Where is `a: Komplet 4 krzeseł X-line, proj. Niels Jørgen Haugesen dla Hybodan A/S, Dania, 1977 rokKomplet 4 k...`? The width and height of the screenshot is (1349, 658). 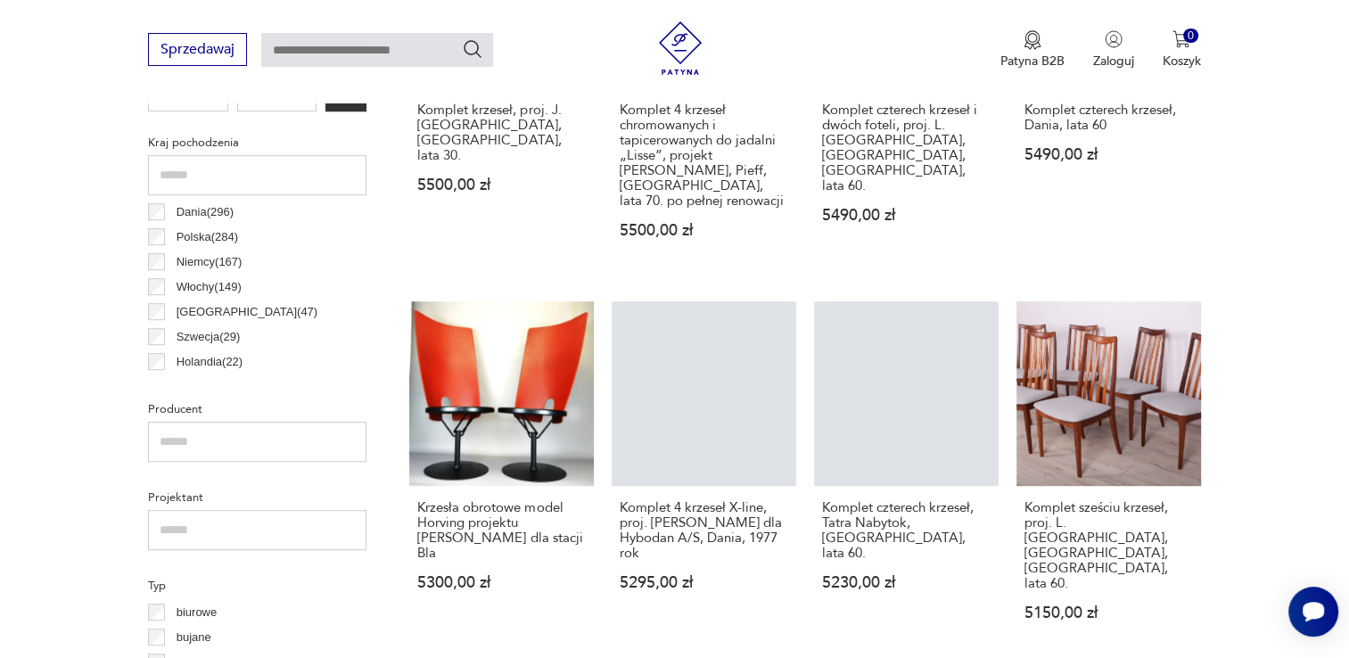 a: Komplet 4 krzeseł X-line, proj. Niels Jørgen Haugesen dla Hybodan A/S, Dania, 1977 rokKomplet 4 k... is located at coordinates (703, 478).